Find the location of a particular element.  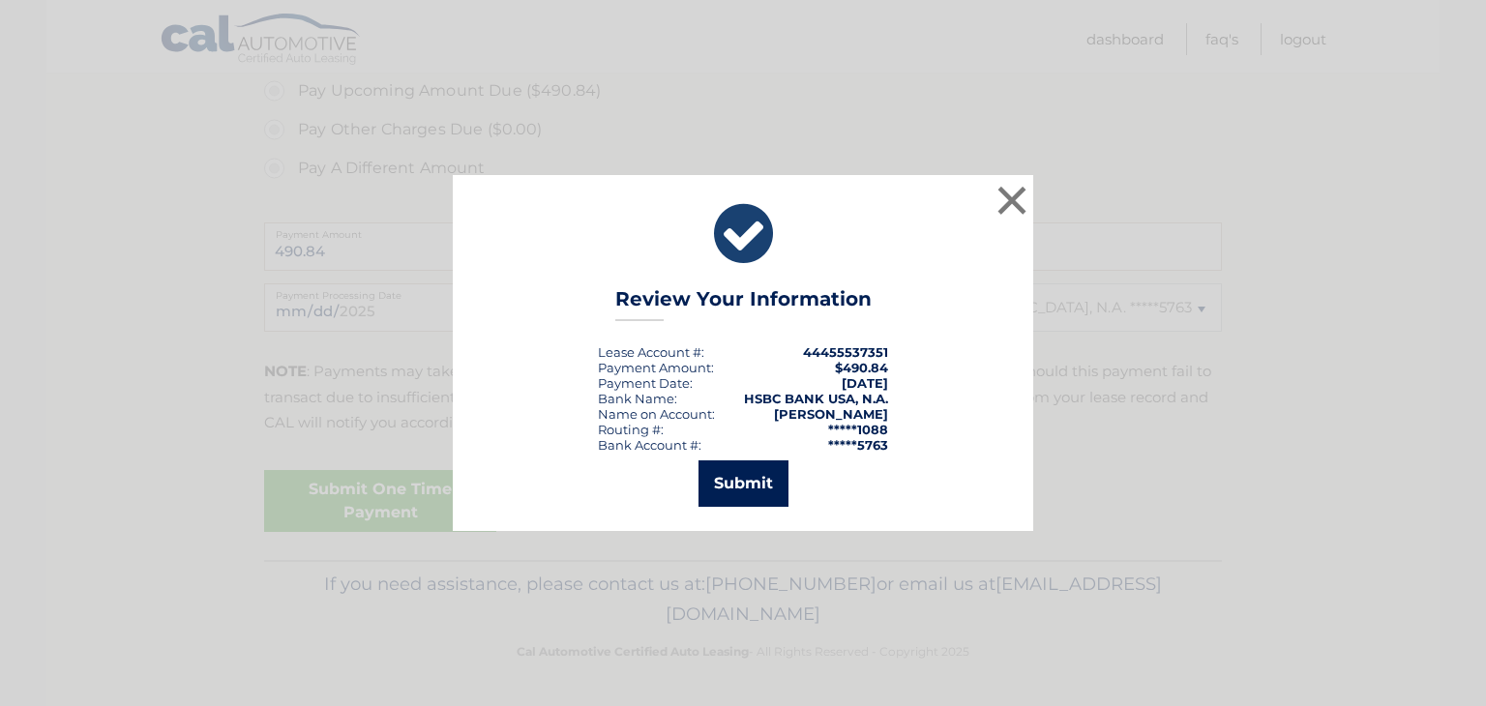

strong: 44455537351 is located at coordinates (845, 352).